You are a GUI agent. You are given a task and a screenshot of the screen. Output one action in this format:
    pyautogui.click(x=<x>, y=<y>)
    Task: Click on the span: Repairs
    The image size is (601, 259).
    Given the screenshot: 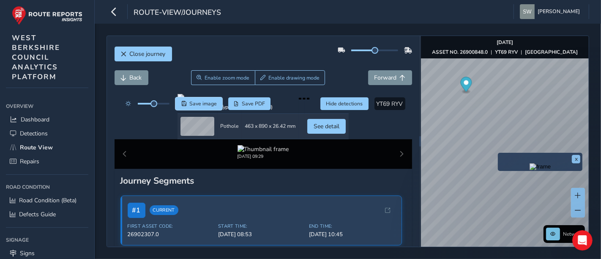 What is the action you would take?
    pyautogui.click(x=30, y=161)
    